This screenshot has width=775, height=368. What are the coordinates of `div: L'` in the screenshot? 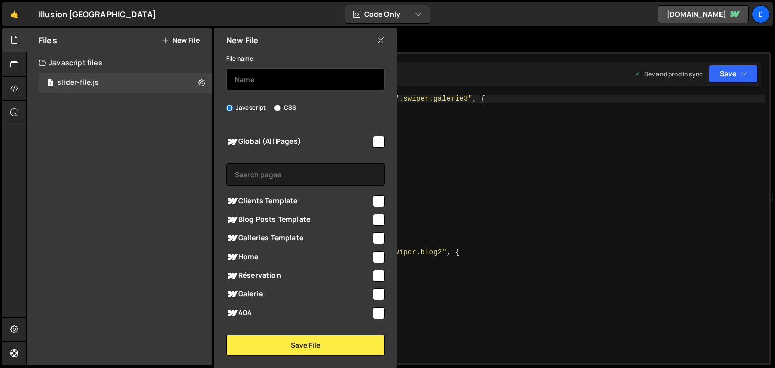 It's located at (761, 14).